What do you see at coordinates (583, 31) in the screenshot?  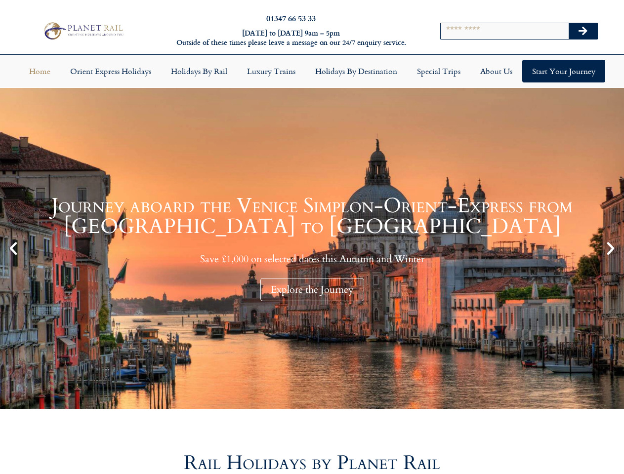 I see `button: Search` at bounding box center [583, 31].